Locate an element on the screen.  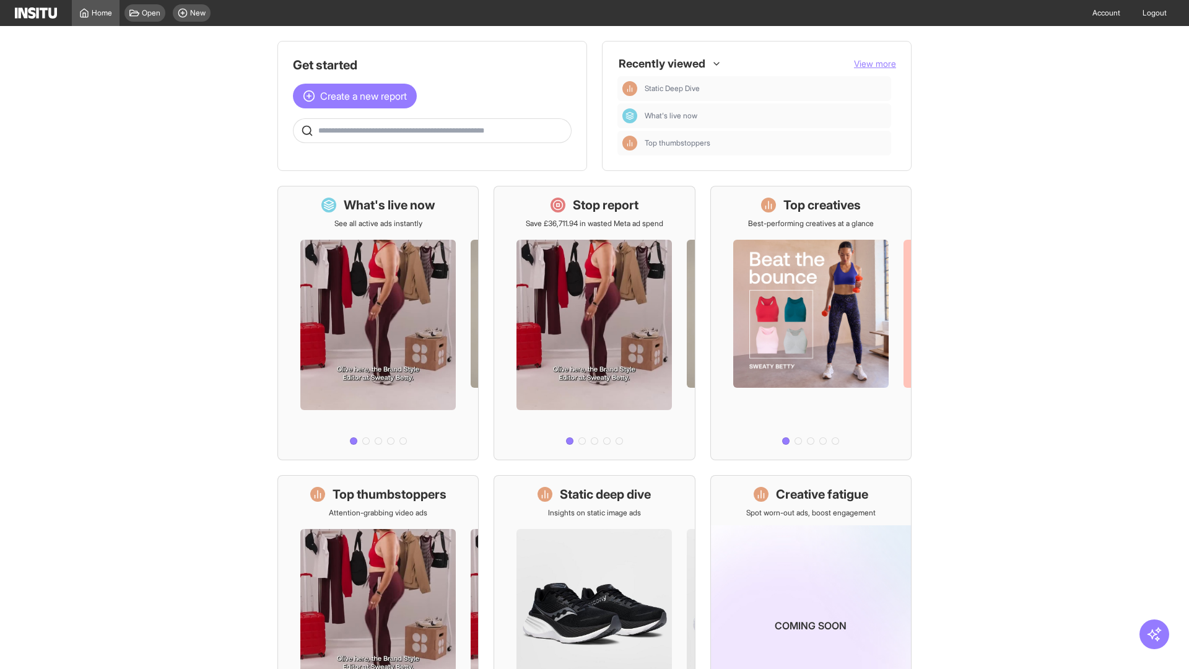
a: Stop reportSave £36,711.94 in wasted Meta ad spend is located at coordinates (594, 323).